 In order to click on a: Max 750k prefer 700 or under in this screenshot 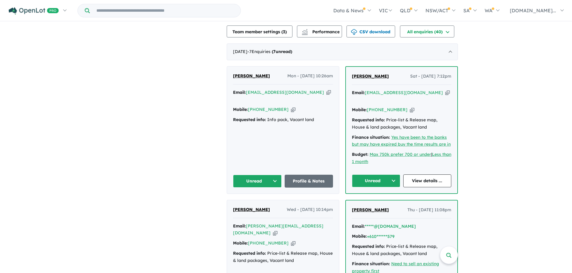, I will do `click(400, 155)`.